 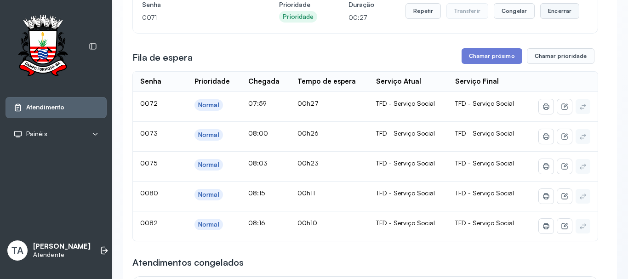 What do you see at coordinates (162, 58) in the screenshot?
I see `h3: Fila de espera` at bounding box center [162, 58].